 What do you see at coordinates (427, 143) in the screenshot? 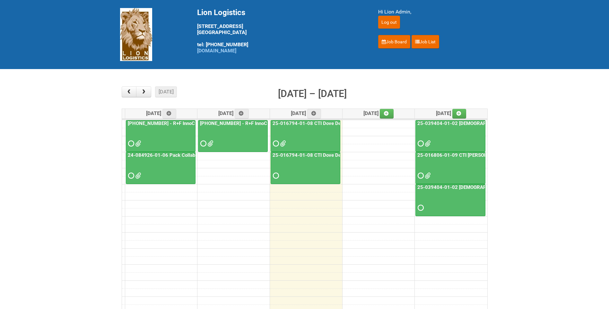
I see `span: Group 6000.pdf Group 5000.pdf Group 4000.pdf Group 3000.pdf Group 2000.pdf Group 1000.pdf Additio...` at bounding box center [427, 143].